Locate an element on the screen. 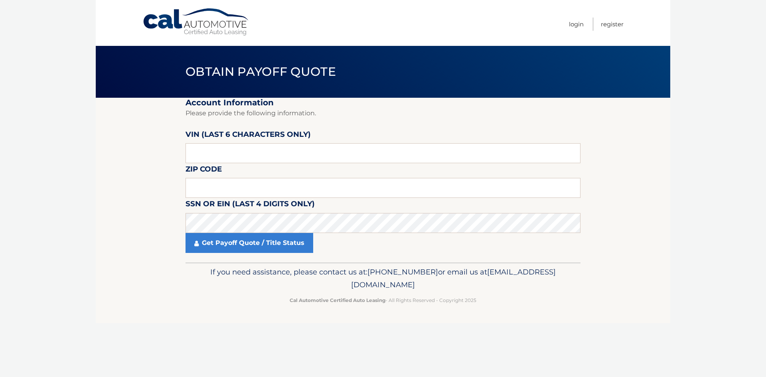  p: - All Rights Reserved - Copyright 2025 is located at coordinates (383, 300).